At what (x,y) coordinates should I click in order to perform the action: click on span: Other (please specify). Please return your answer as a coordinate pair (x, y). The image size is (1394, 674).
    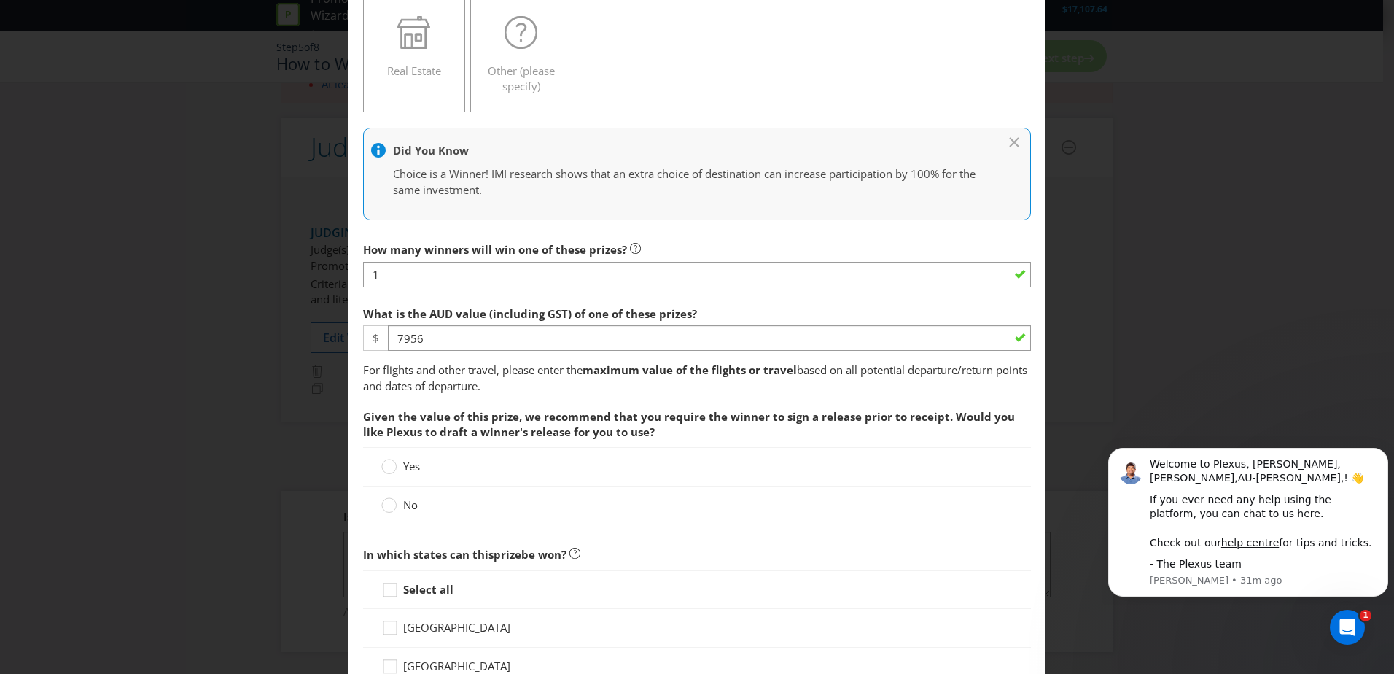
    Looking at the image, I should click on (521, 78).